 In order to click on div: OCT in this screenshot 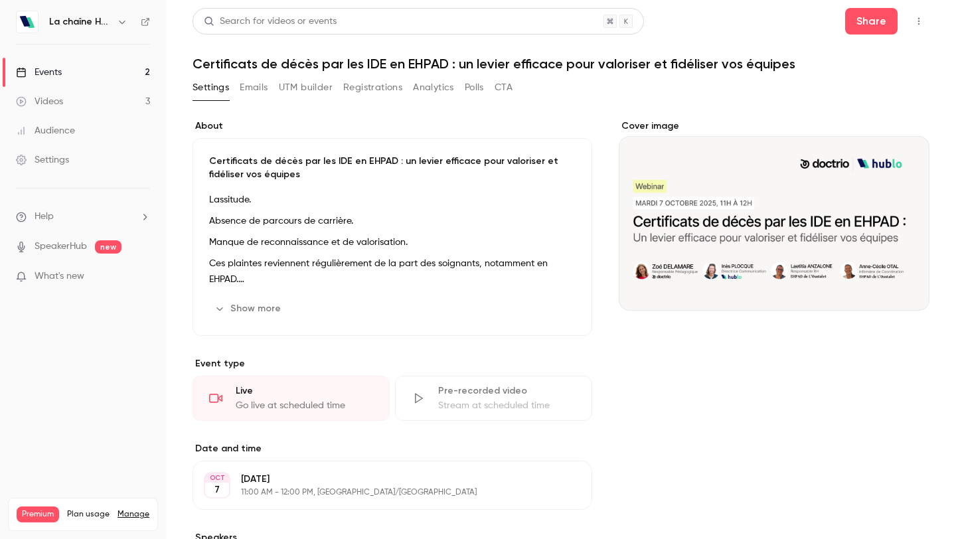, I will do `click(217, 478)`.